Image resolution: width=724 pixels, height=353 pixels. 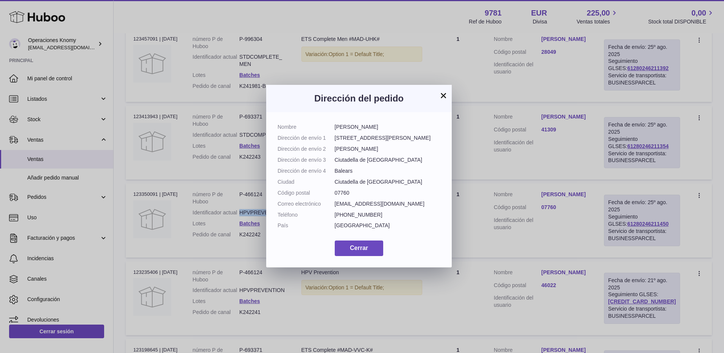 I want to click on dd: Balears, so click(x=388, y=171).